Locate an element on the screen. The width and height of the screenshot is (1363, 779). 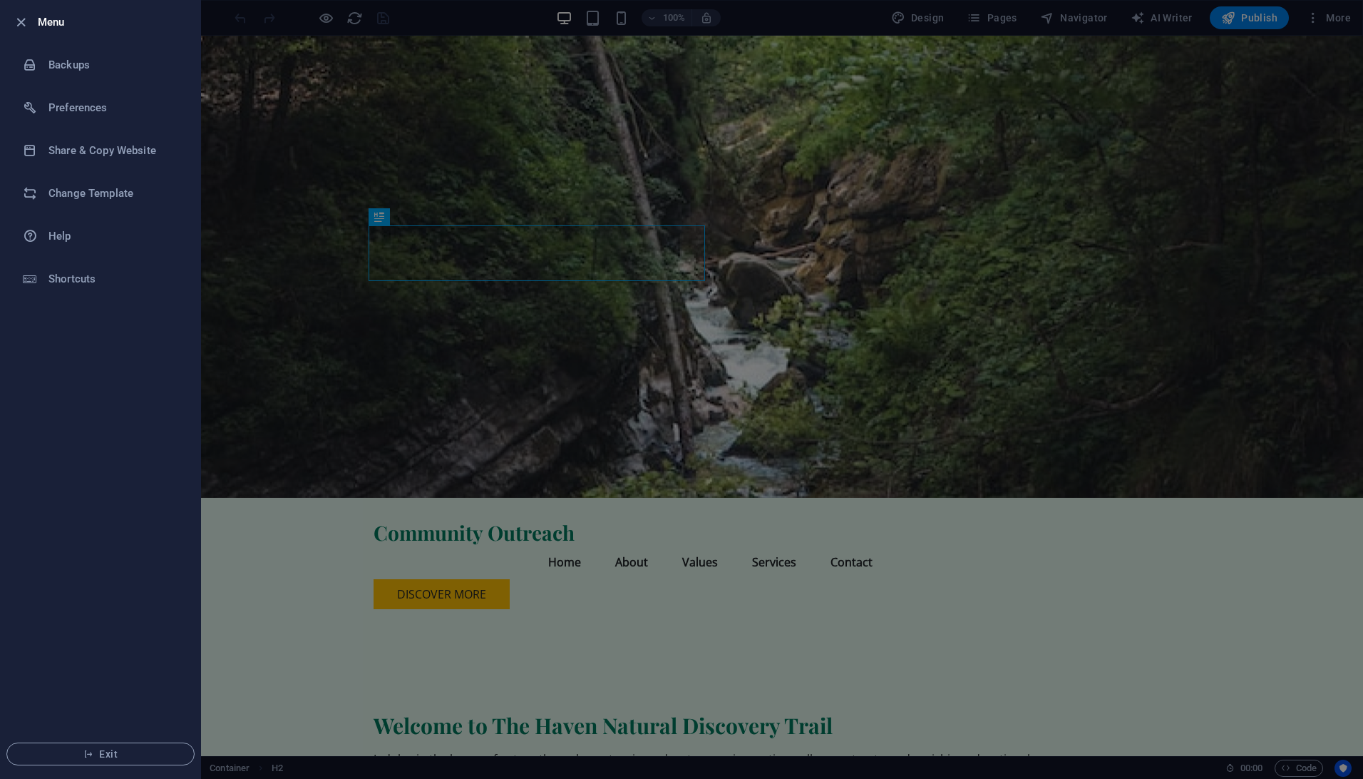
h6: Change Template is located at coordinates (114, 193).